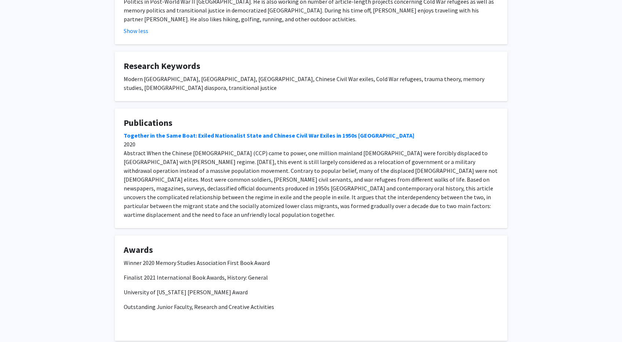 This screenshot has height=342, width=622. Describe the element at coordinates (311, 307) in the screenshot. I see `p: Outstanding Junior Faculty, Research and Creative Activities` at that location.